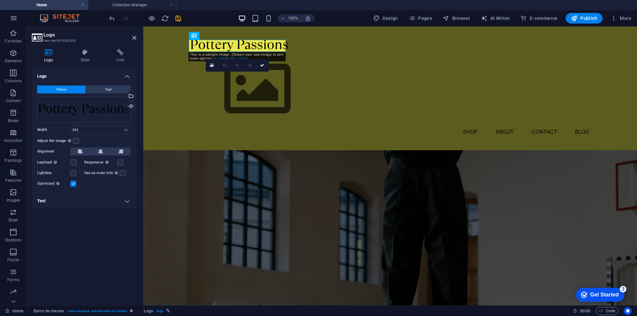  I want to click on div: Design (Ctrl+Alt+Y), so click(386, 18).